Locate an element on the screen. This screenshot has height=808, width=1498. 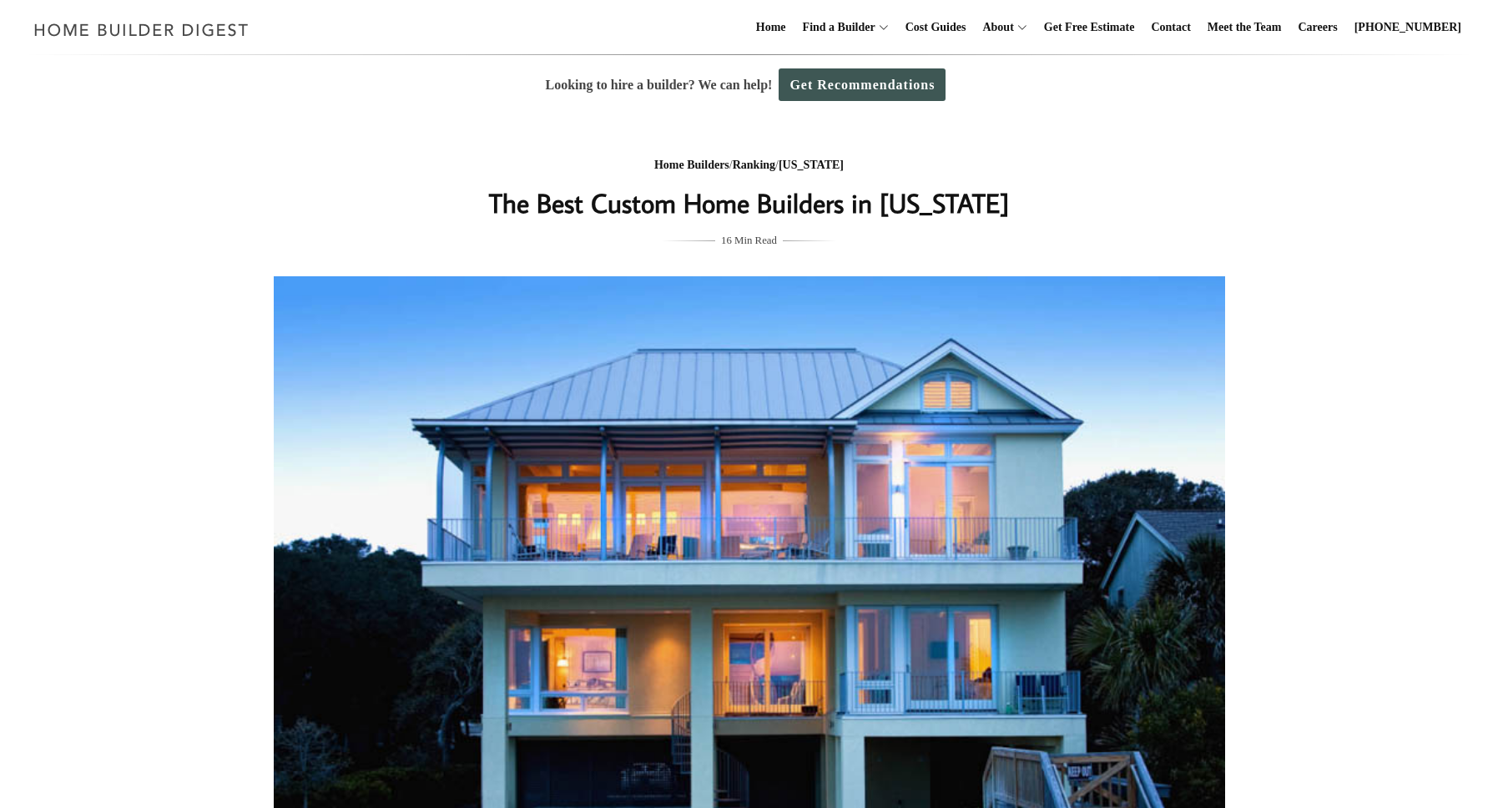
a: About is located at coordinates (994, 28).